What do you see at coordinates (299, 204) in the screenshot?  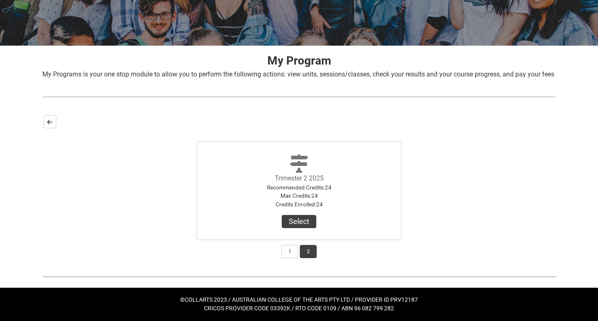 I see `div: Credits Enrolled : 24` at bounding box center [299, 204].